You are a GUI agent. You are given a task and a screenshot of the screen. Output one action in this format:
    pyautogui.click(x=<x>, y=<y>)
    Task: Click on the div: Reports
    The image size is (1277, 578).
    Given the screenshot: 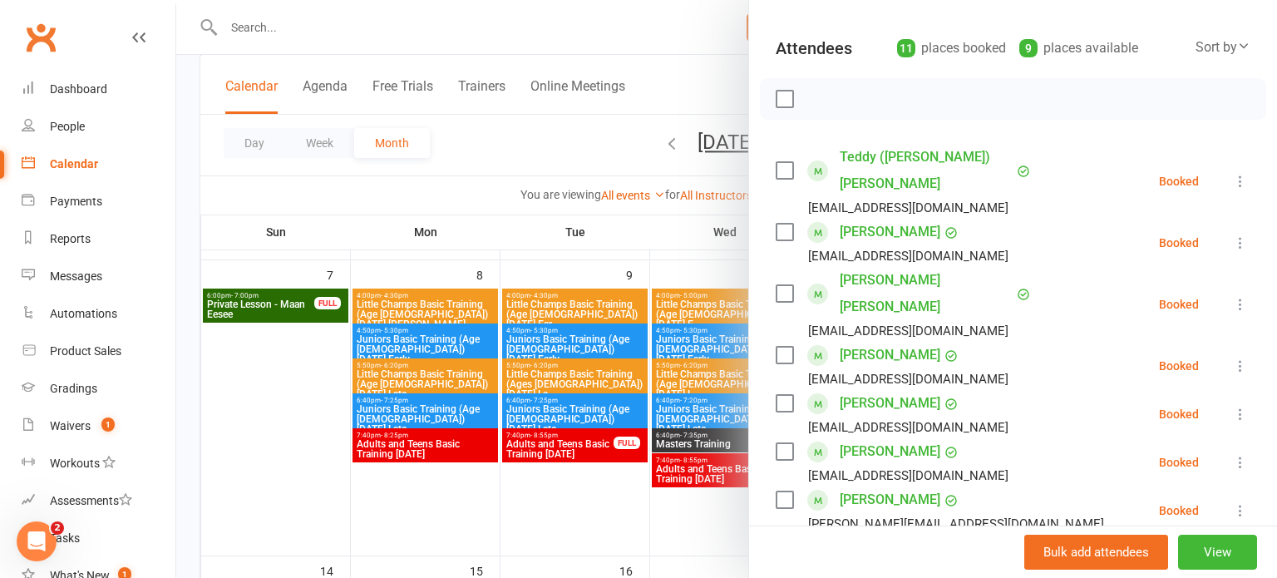 What is the action you would take?
    pyautogui.click(x=70, y=239)
    